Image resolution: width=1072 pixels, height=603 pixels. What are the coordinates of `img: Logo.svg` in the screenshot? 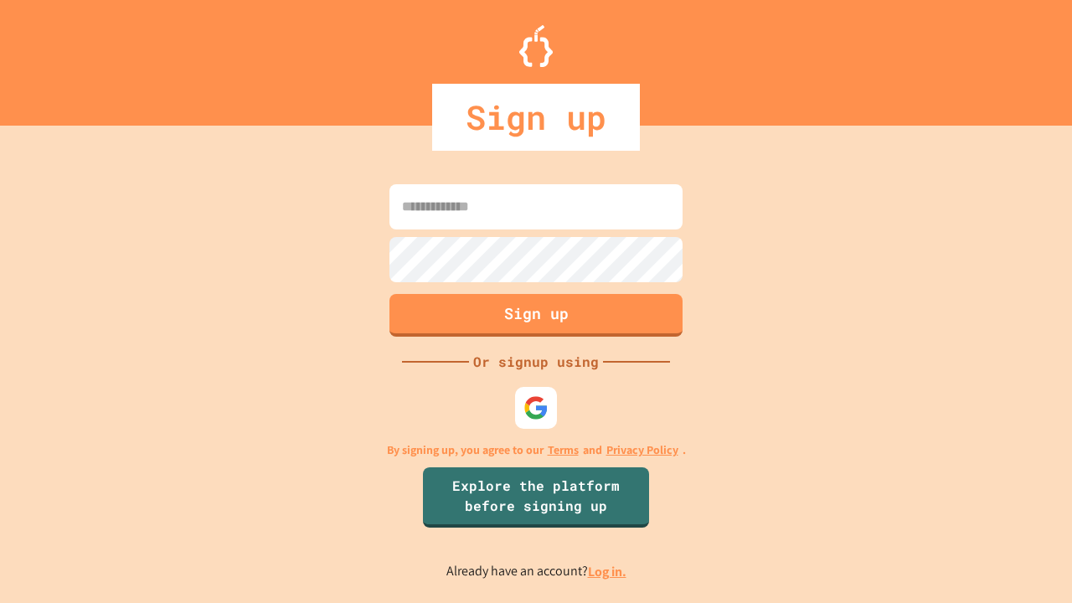 It's located at (536, 46).